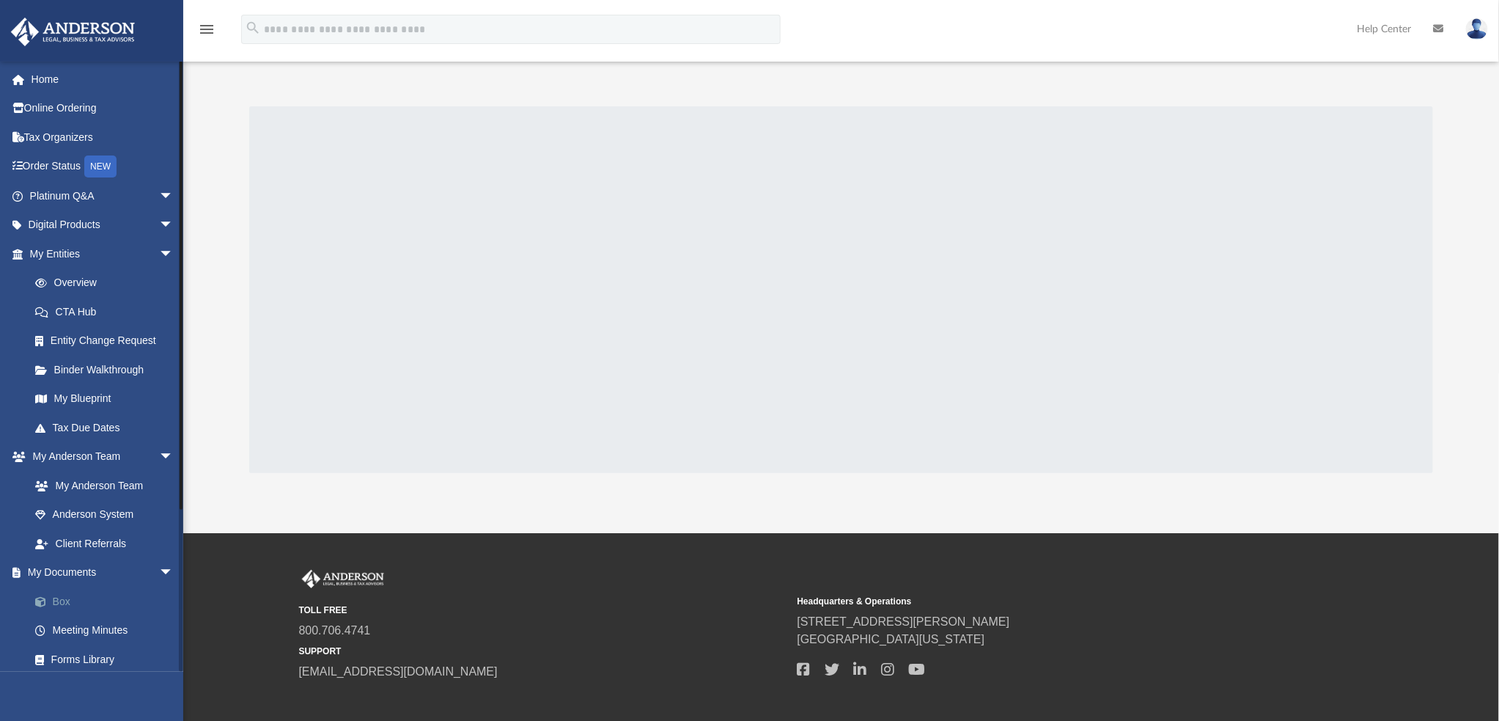  What do you see at coordinates (103, 166) in the screenshot?
I see `a: Order StatusNEW` at bounding box center [103, 166].